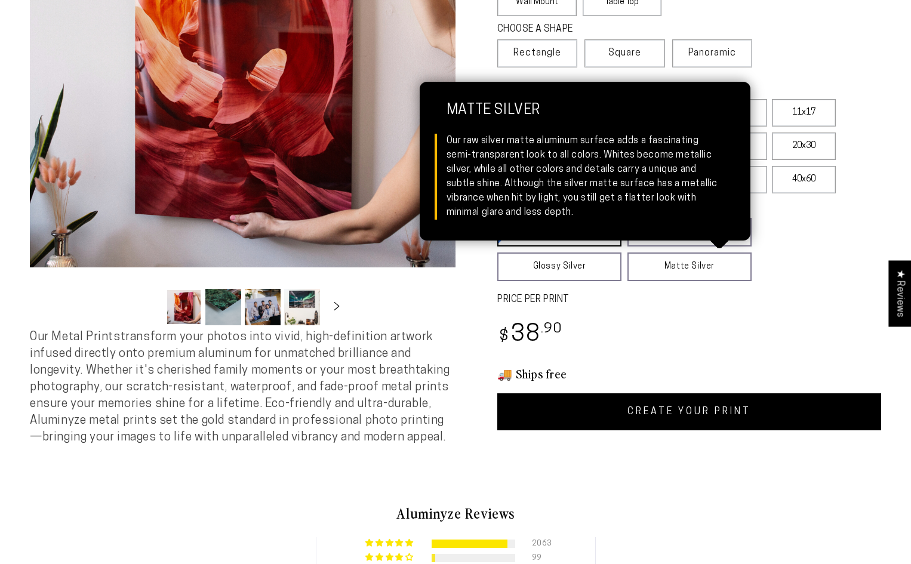  I want to click on div: 91% (2063) reviews with 5 star rating, so click(390, 543).